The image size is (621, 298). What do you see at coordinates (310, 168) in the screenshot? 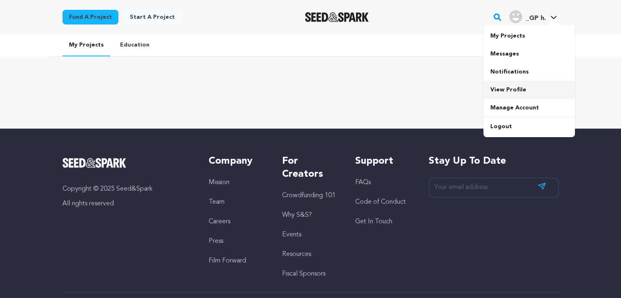
I see `h5: For Creators` at bounding box center [310, 168].